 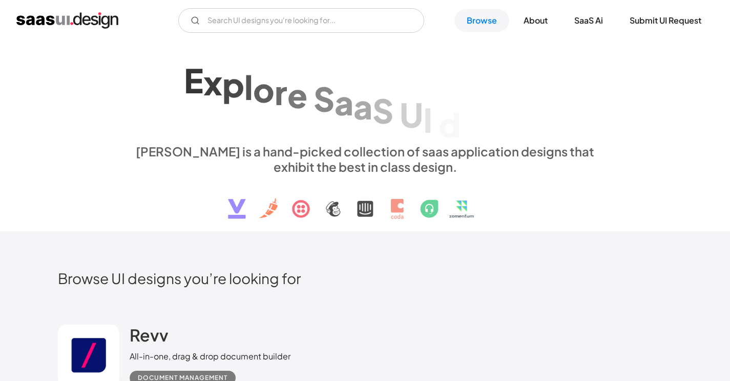 What do you see at coordinates (210, 356) in the screenshot?
I see `div: All-in-one, drag & drop document builder` at bounding box center [210, 356].